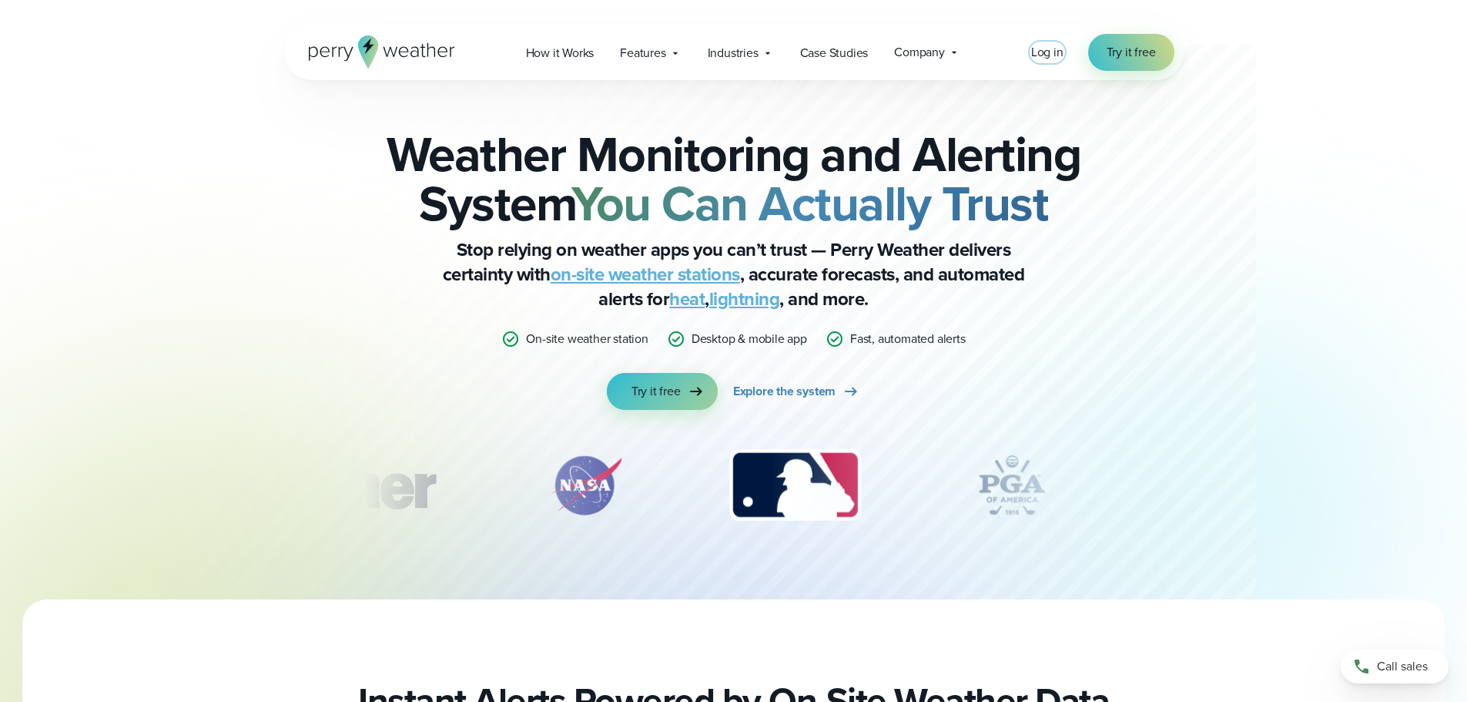 This screenshot has height=702, width=1467. I want to click on span: Company, so click(920, 52).